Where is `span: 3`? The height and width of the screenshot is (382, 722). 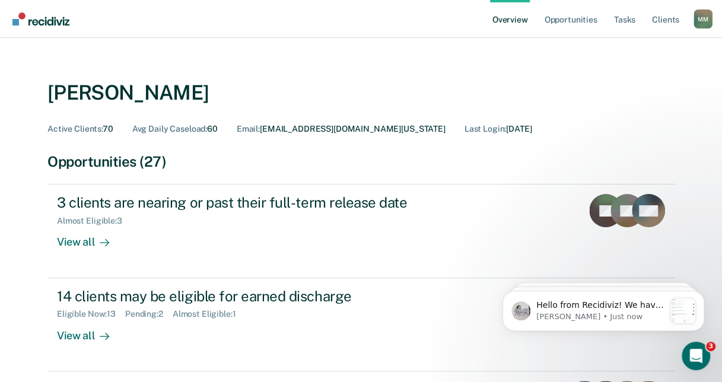
span: 3 is located at coordinates (710, 346).